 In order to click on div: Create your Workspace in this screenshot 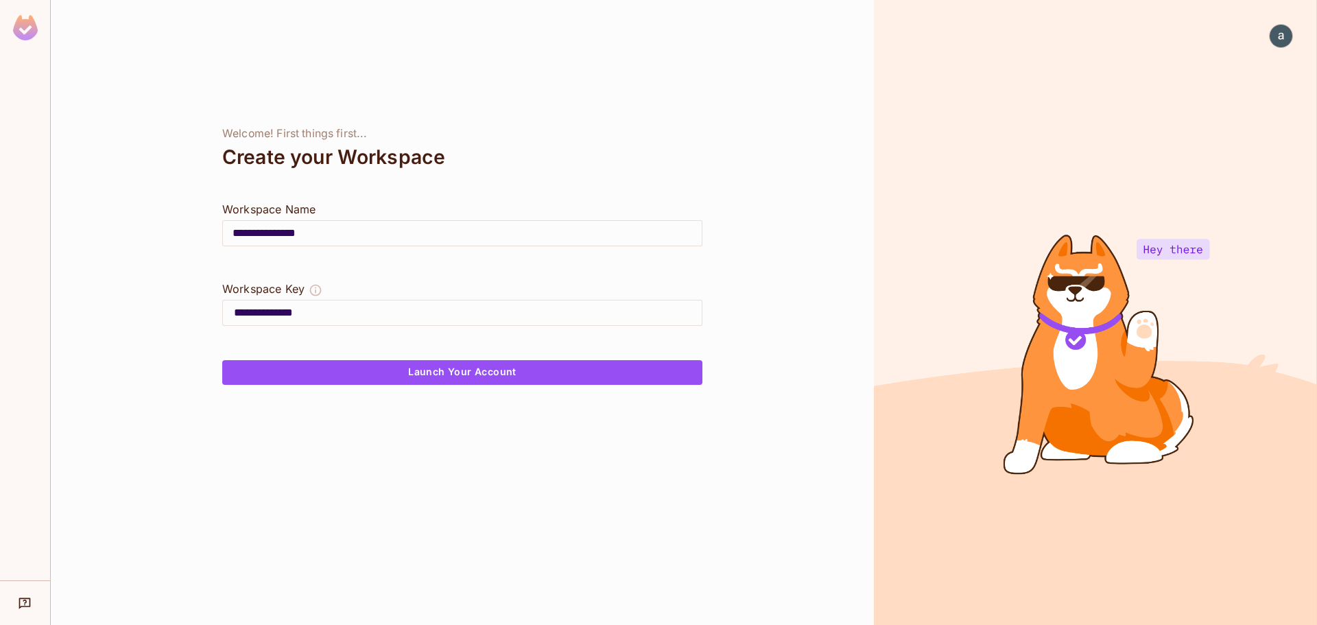, I will do `click(462, 157)`.